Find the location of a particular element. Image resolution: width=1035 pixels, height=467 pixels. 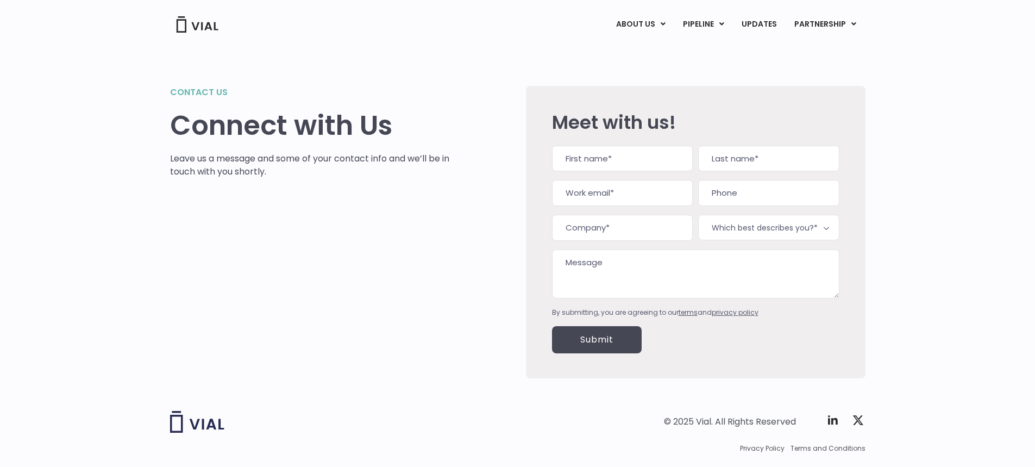

input: Phone is located at coordinates (768, 193).